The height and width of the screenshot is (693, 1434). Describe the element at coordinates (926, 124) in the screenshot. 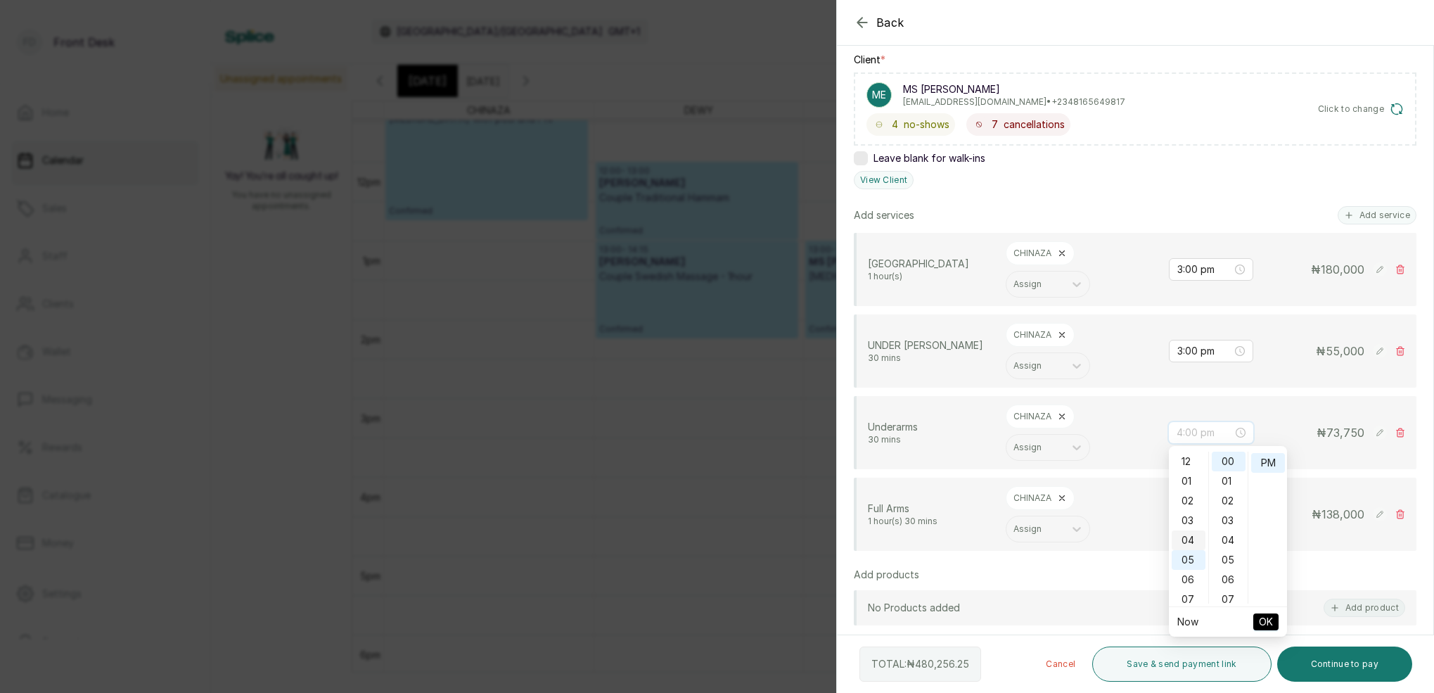

I see `span: no-shows` at that location.